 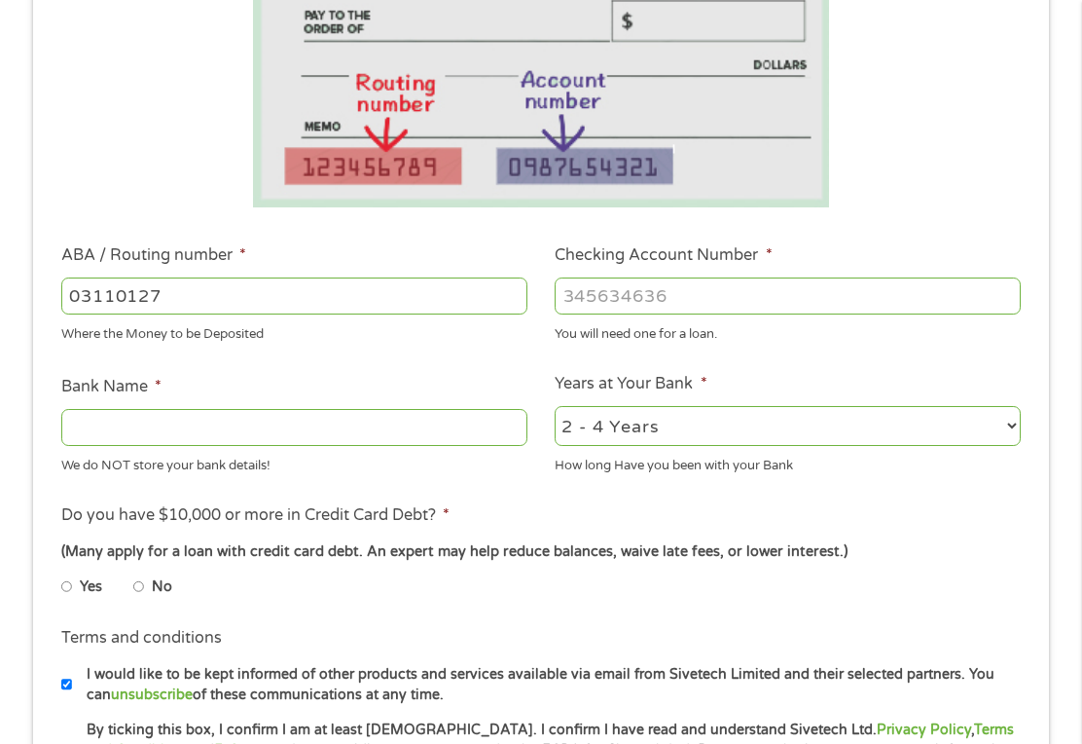 I want to click on label: I would like to be kept informed of other products and services available via email from Sivetech..., so click(x=549, y=684).